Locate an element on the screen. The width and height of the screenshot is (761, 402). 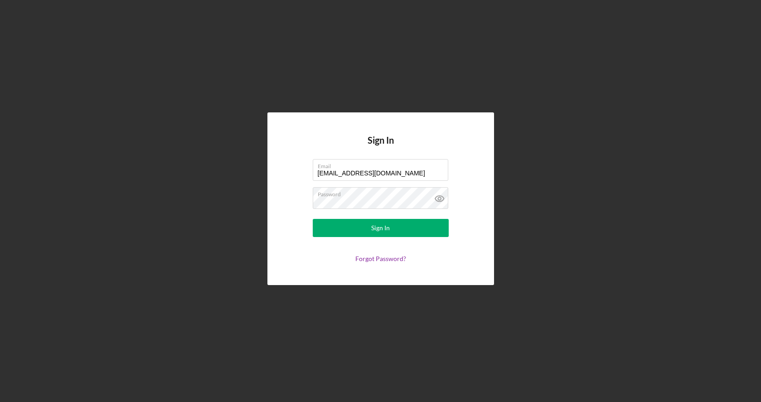
a: Forgot Password? is located at coordinates (381, 258).